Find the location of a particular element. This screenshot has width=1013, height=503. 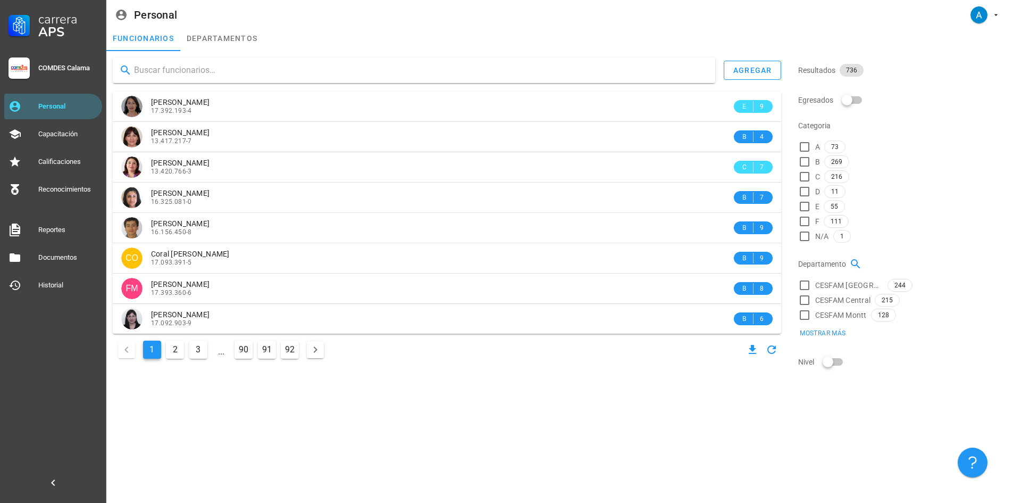

button: Ir a la página 91 is located at coordinates (267, 349).